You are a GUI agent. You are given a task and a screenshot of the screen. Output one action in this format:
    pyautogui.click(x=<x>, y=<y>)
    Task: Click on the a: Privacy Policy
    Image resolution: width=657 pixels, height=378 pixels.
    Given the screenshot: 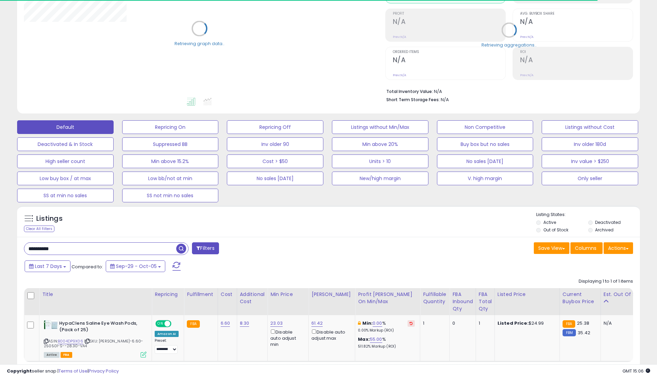 What is the action you would take?
    pyautogui.click(x=104, y=371)
    